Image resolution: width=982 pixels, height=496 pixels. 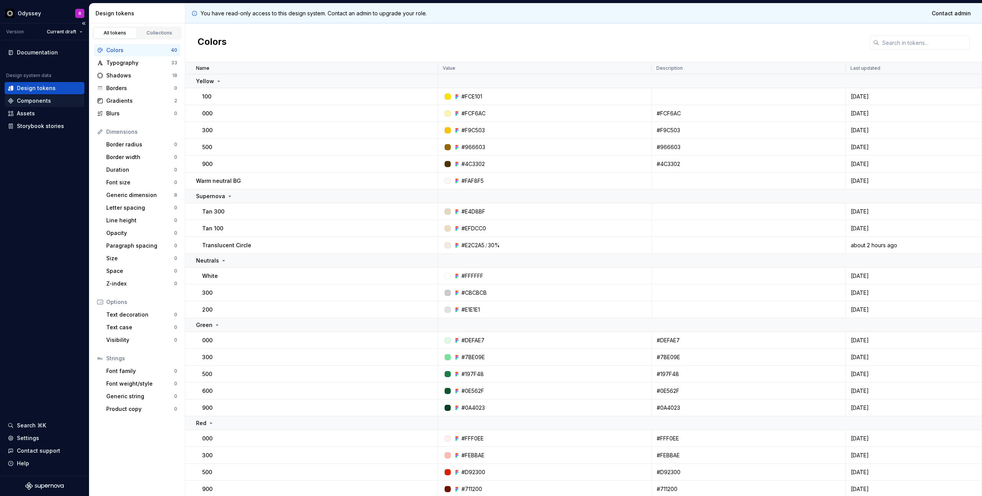 What do you see at coordinates (142, 208) in the screenshot?
I see `a: Letter spacing0` at bounding box center [142, 208].